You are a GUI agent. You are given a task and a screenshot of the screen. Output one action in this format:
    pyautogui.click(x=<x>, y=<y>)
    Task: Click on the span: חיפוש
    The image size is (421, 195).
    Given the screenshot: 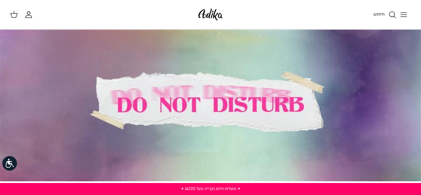 What is the action you would take?
    pyautogui.click(x=379, y=14)
    